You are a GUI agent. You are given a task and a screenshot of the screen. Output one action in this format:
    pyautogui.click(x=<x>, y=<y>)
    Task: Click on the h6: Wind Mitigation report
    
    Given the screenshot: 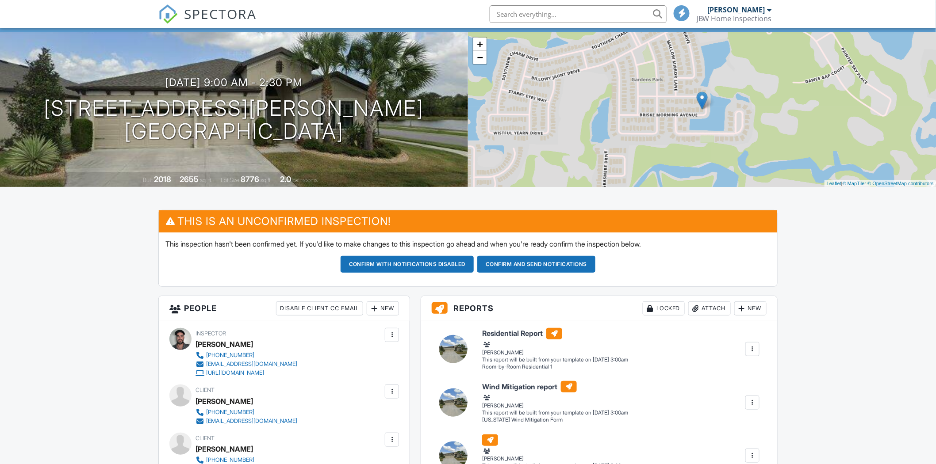 What is the action you would take?
    pyautogui.click(x=555, y=387)
    